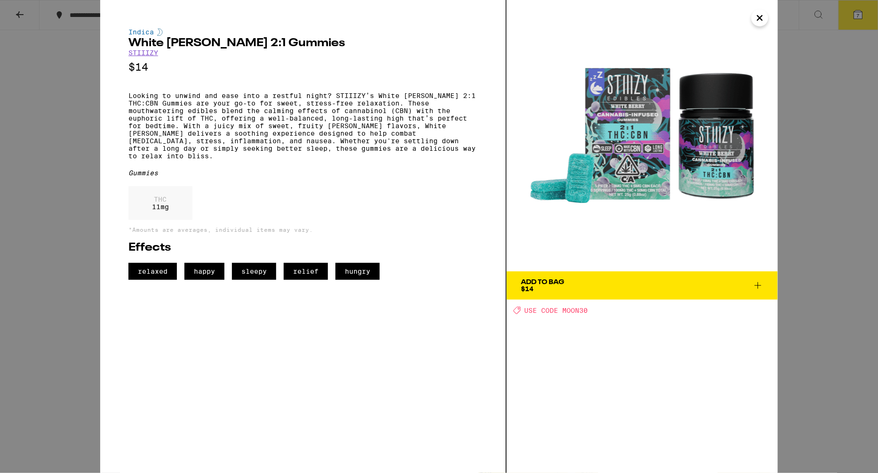  What do you see at coordinates (37, 10) in the screenshot?
I see `span: Hi. Need any help?` at bounding box center [37, 10].